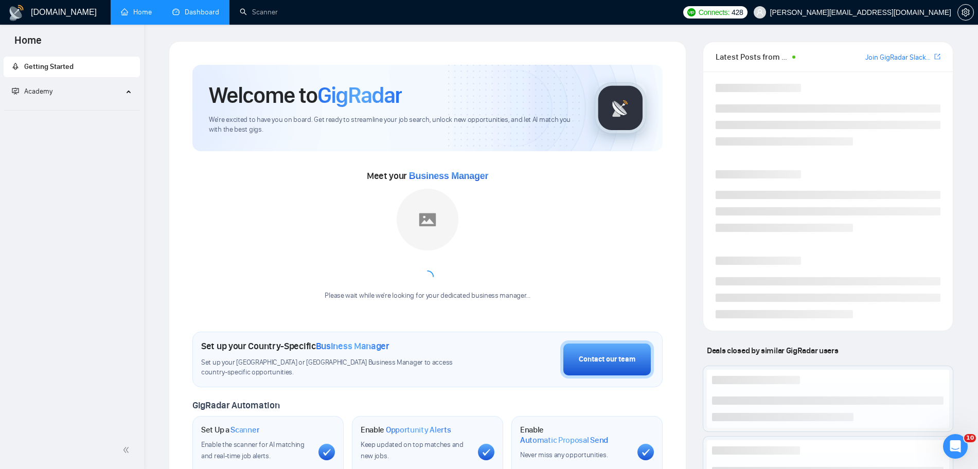 The width and height of the screenshot is (978, 469). I want to click on h1: Welcome to, so click(305, 95).